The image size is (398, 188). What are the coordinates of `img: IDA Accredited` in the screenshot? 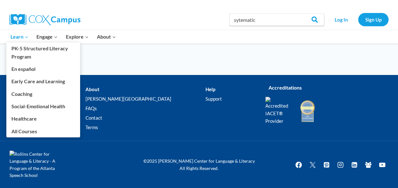 It's located at (307, 111).